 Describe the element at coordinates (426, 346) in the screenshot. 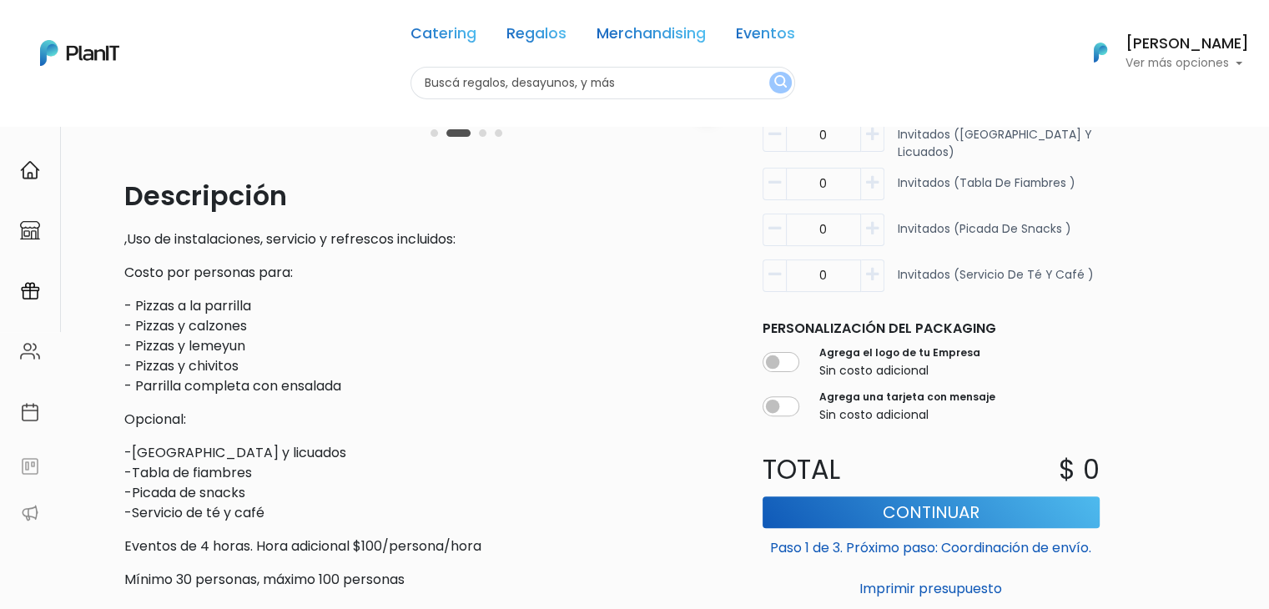

I see `p: - Pizzas a la parrilla - Pizzas y calzones - Pizzas y lemeyun - Pizzas y chivitos - Parrilla comp...` at that location.